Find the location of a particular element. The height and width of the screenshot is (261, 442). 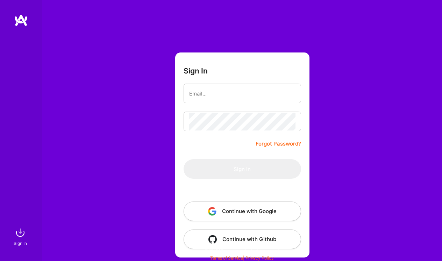

button: Continue with Github is located at coordinates (242, 239).